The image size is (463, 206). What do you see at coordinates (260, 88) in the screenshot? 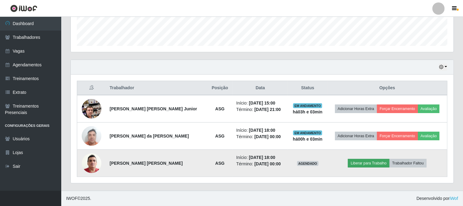
I see `th: Data` at bounding box center [260, 88].